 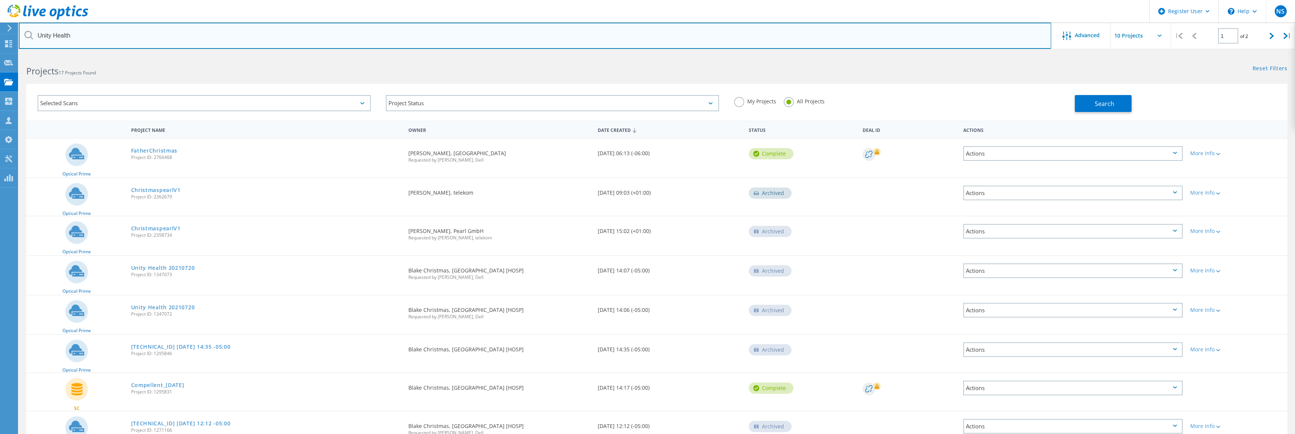 What do you see at coordinates (1104, 104) in the screenshot?
I see `span: Search` at bounding box center [1104, 104].